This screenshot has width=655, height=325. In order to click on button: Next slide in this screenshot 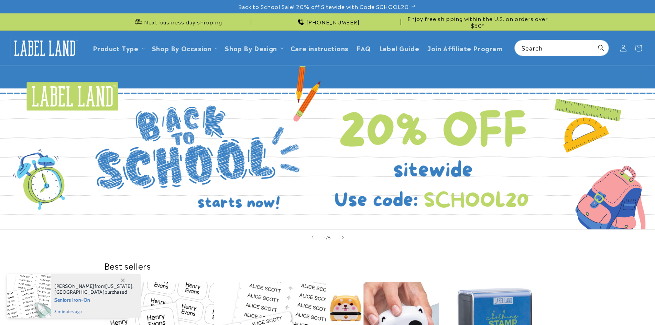, I will do `click(343, 237)`.